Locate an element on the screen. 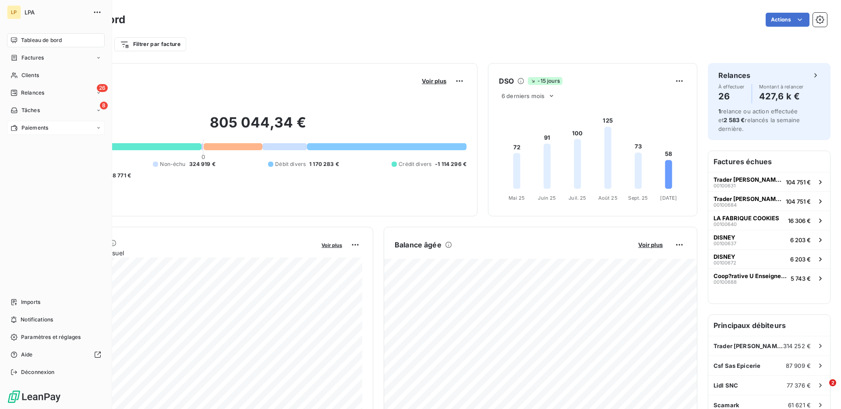 The image size is (841, 409). span: Aide is located at coordinates (27, 355).